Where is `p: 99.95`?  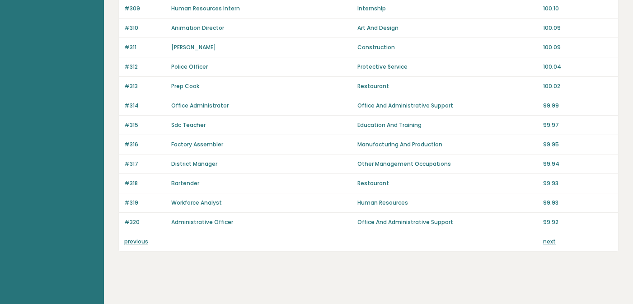
p: 99.95 is located at coordinates (578, 145).